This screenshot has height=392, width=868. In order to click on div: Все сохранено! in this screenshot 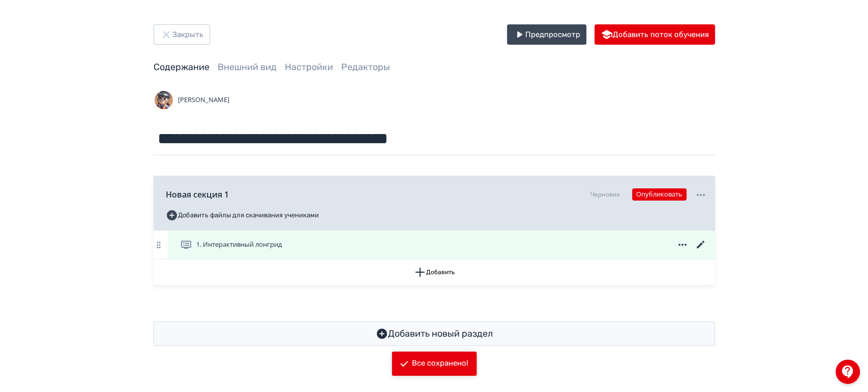, I will do `click(440, 364)`.